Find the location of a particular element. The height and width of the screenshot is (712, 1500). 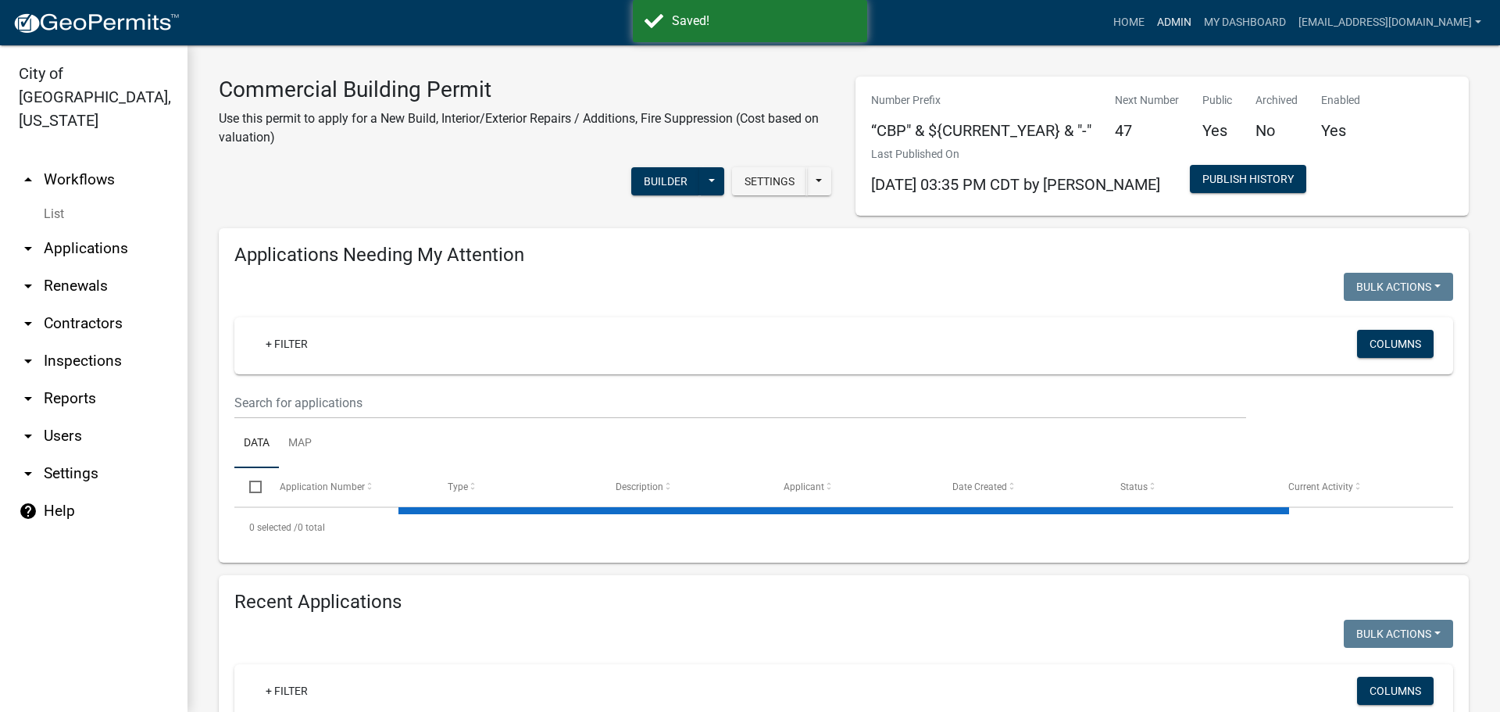

span: Description is located at coordinates (639, 487).